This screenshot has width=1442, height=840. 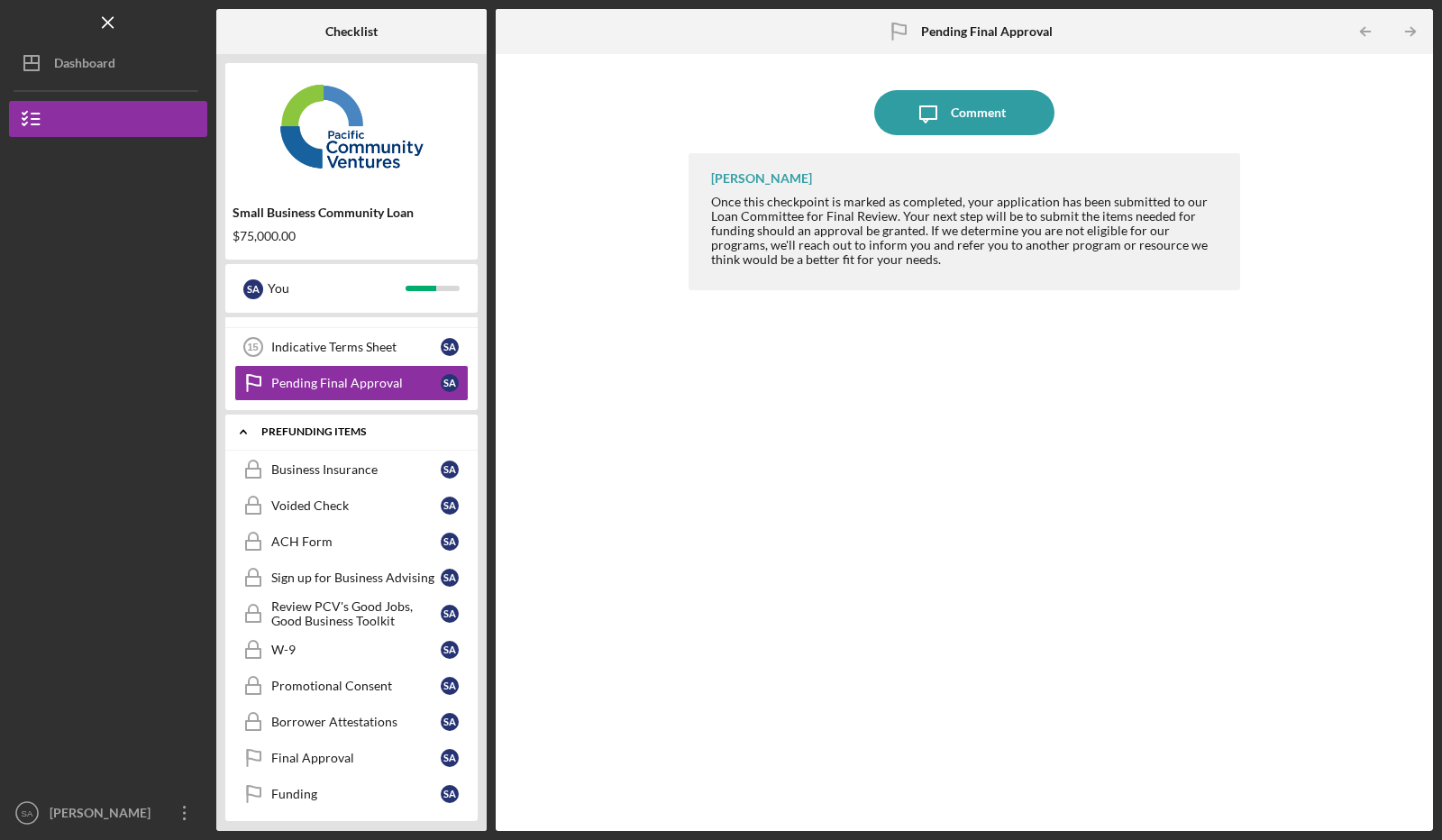 I want to click on div: Borrower Attestations, so click(x=356, y=722).